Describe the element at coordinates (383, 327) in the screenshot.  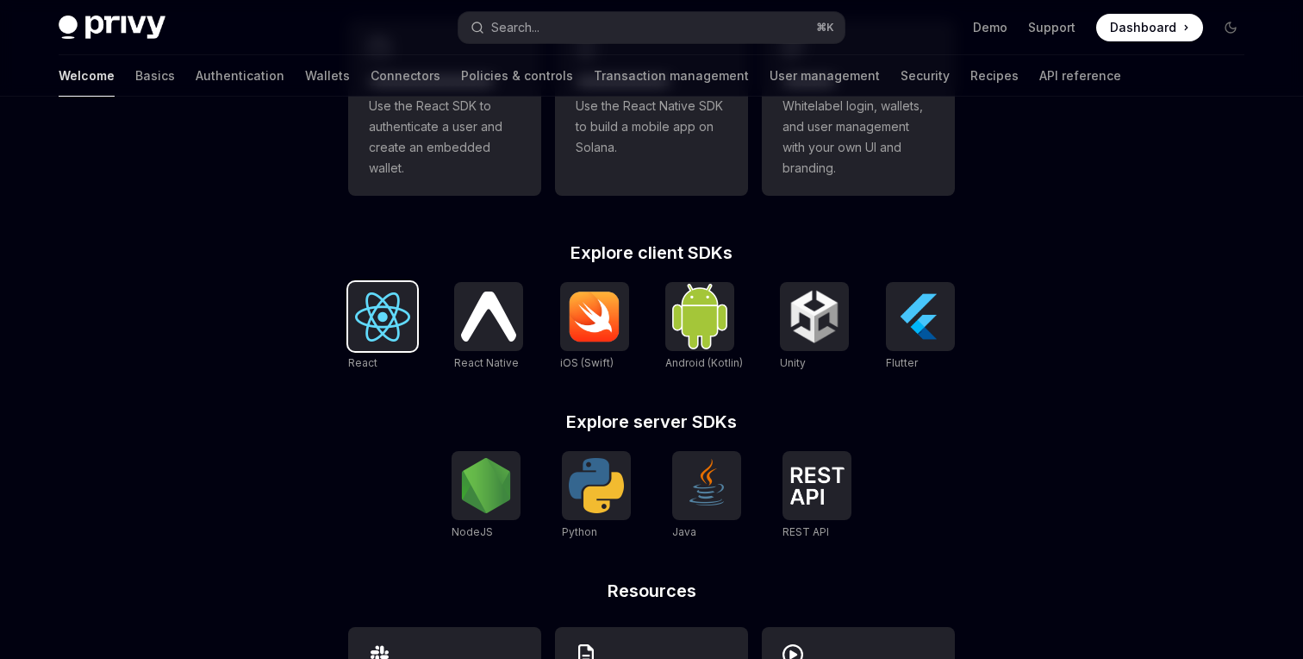
I see `a: ReactReact` at that location.